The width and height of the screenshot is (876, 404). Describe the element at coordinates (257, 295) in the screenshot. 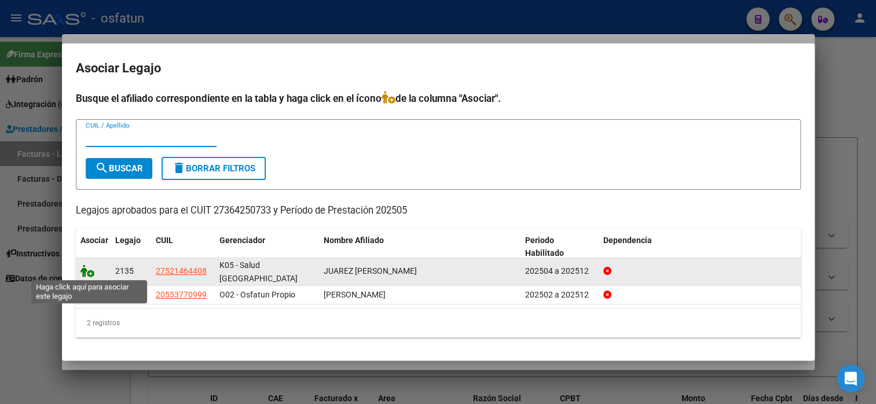

I see `span: O02 - Osfatun Propio` at that location.